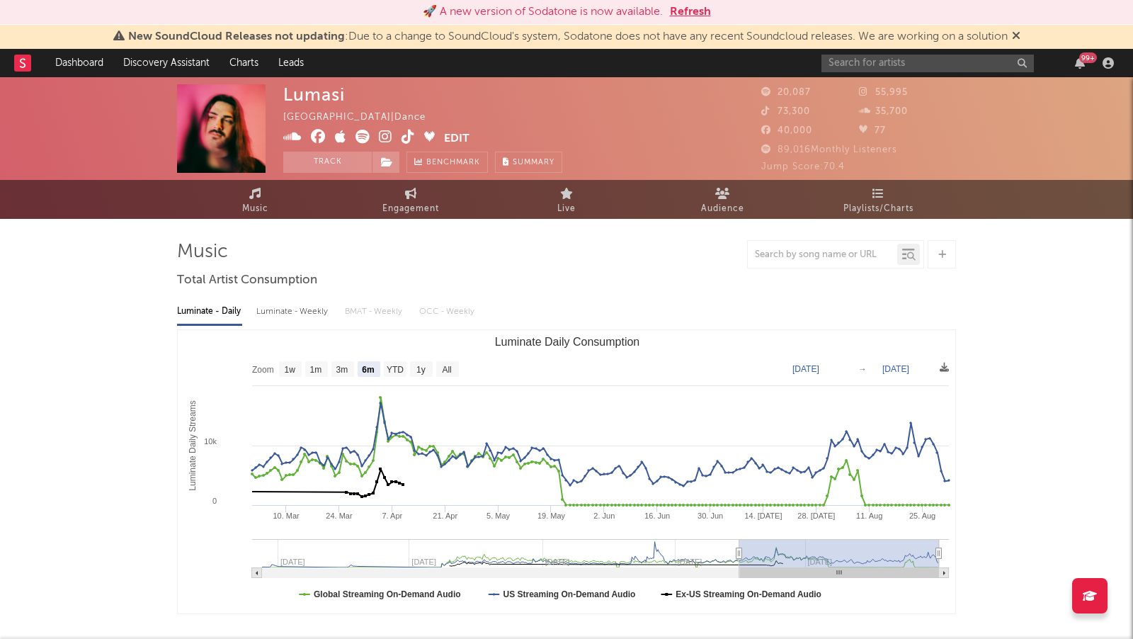 This screenshot has height=639, width=1133. I want to click on text: YTD, so click(395, 370).